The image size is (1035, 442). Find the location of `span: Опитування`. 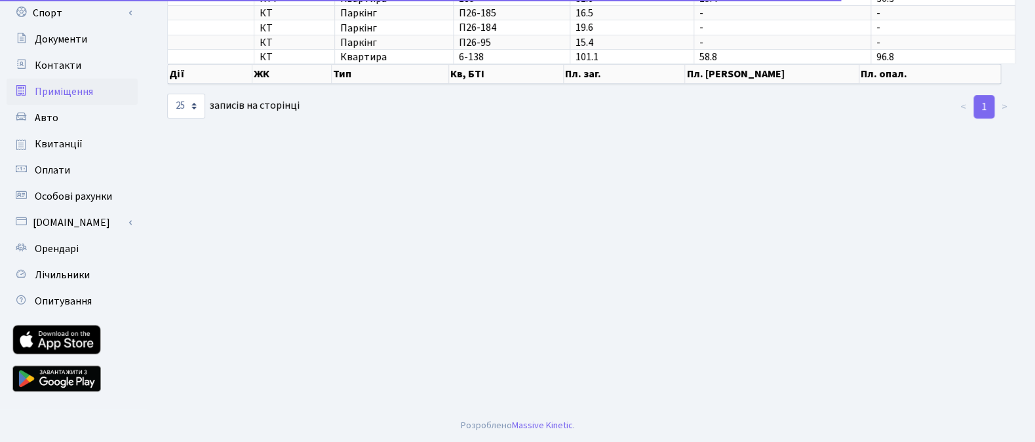

span: Опитування is located at coordinates (63, 301).